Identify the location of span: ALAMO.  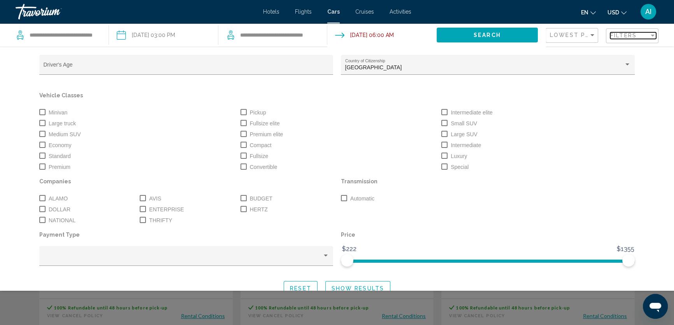
(58, 198).